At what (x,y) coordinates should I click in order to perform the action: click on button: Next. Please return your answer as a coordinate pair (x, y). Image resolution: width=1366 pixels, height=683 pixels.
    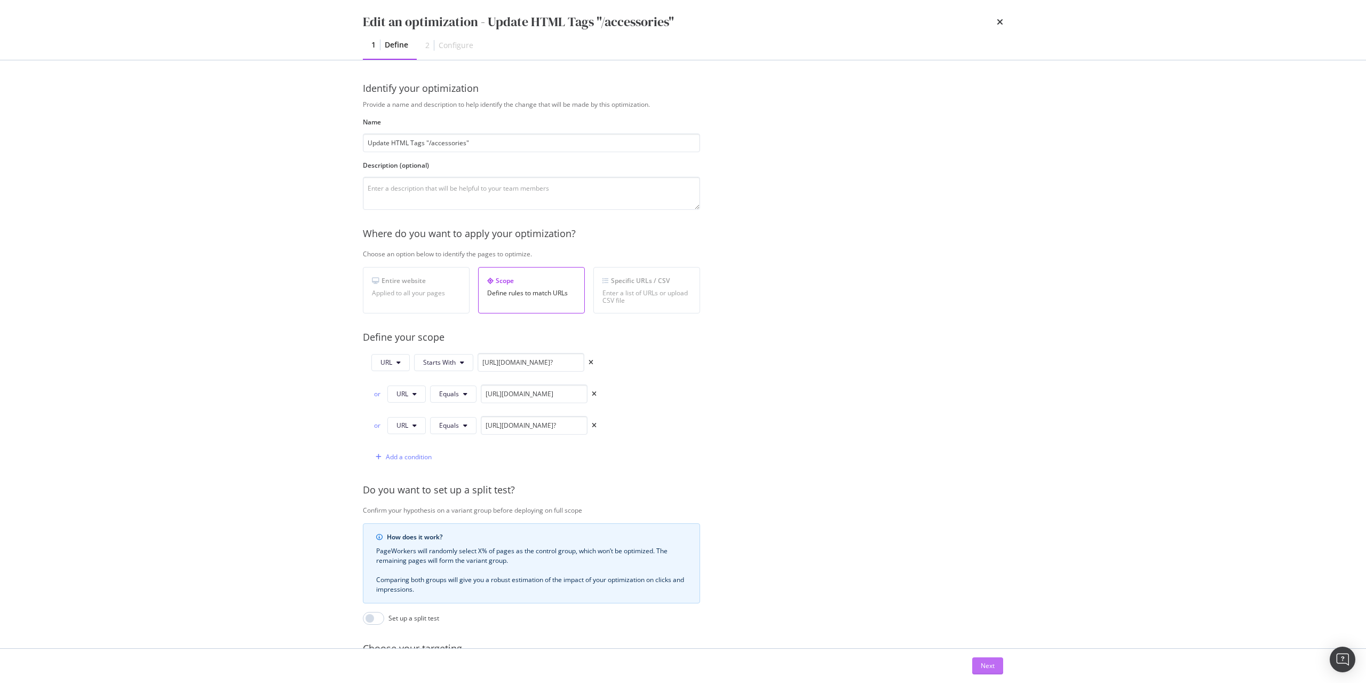
    Looking at the image, I should click on (988, 665).